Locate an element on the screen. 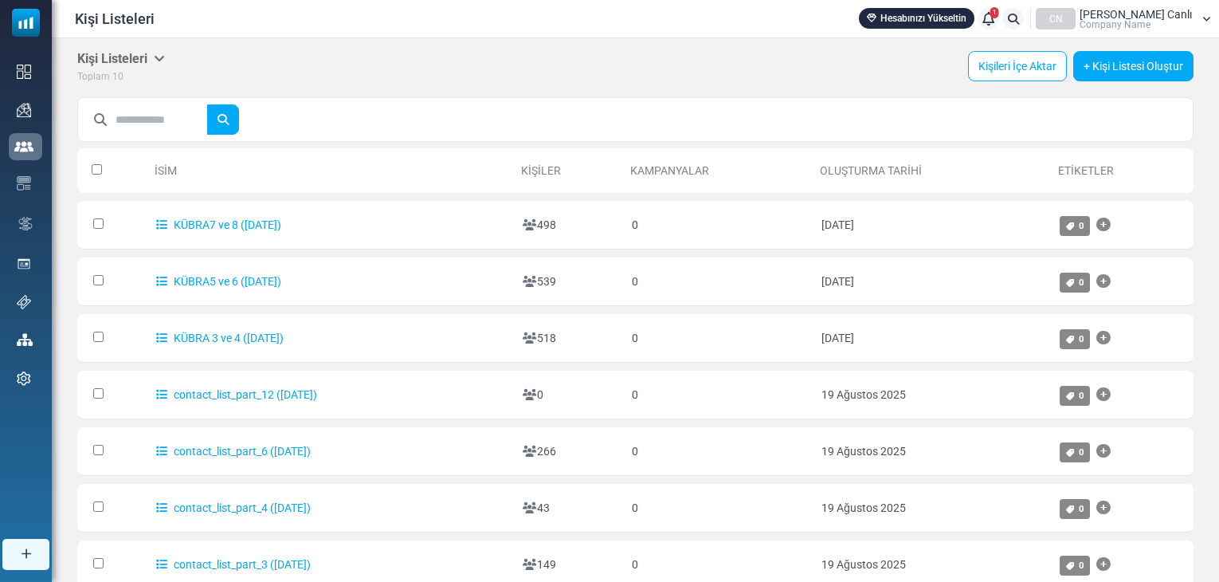  img: workflow.svg is located at coordinates (25, 223).